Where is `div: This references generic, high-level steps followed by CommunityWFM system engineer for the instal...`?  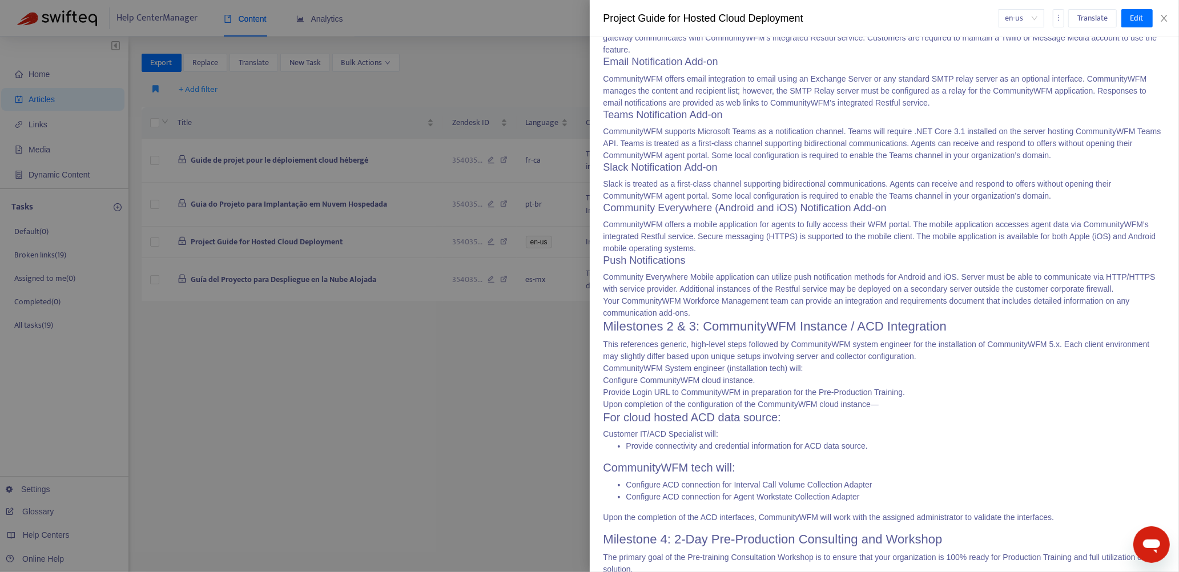
div: This references generic, high-level steps followed by CommunityWFM system engineer for the instal... is located at coordinates (884, 350).